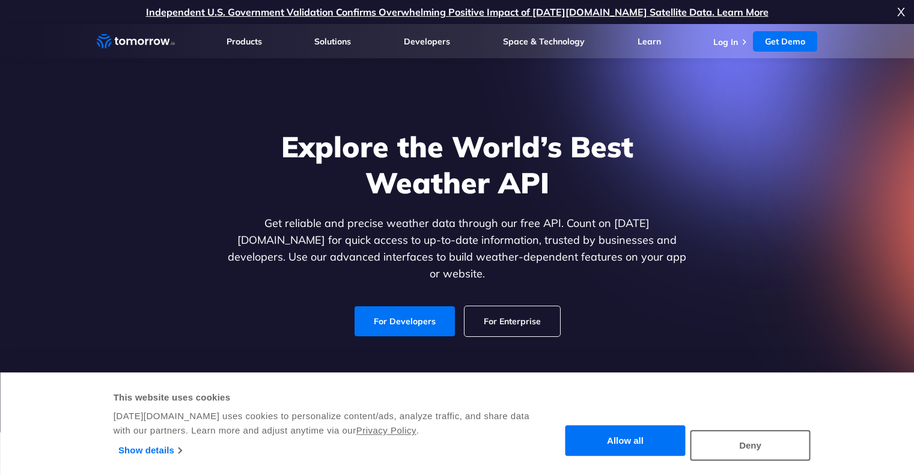  I want to click on div: This website uses cookies, so click(322, 398).